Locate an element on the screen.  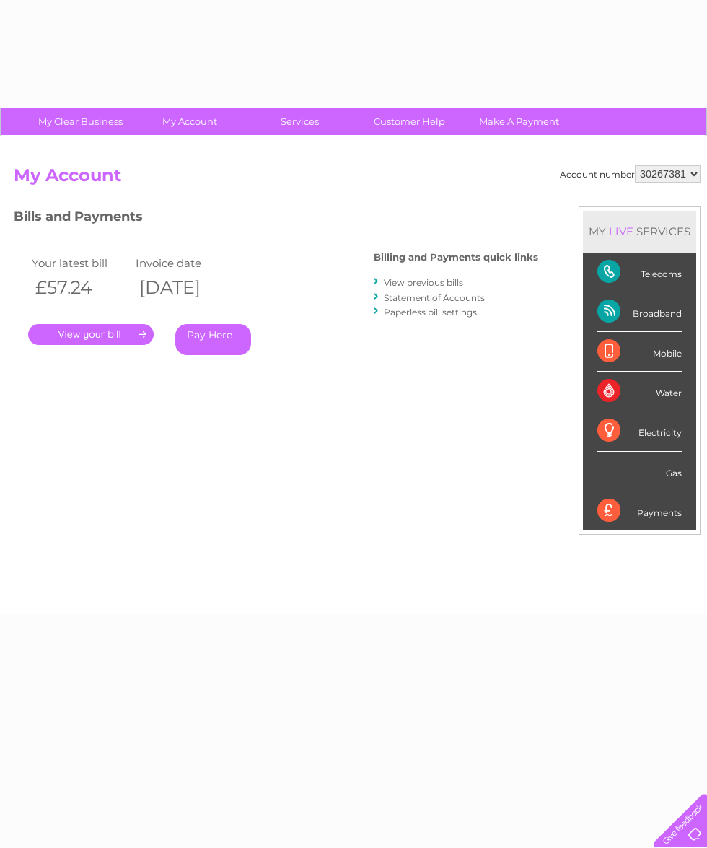
a: Make A Payment is located at coordinates (519, 121).